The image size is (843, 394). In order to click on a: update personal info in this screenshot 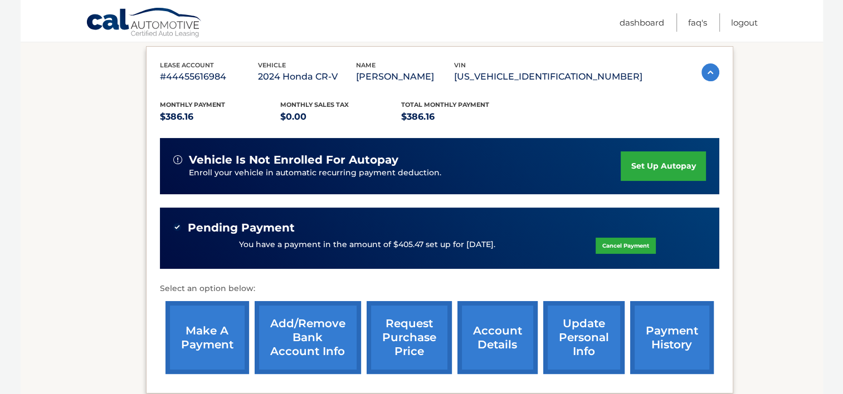, I will do `click(584, 337)`.